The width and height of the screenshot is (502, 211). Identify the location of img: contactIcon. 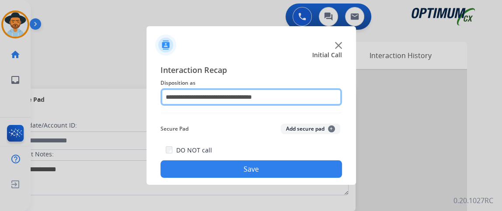
(166, 45).